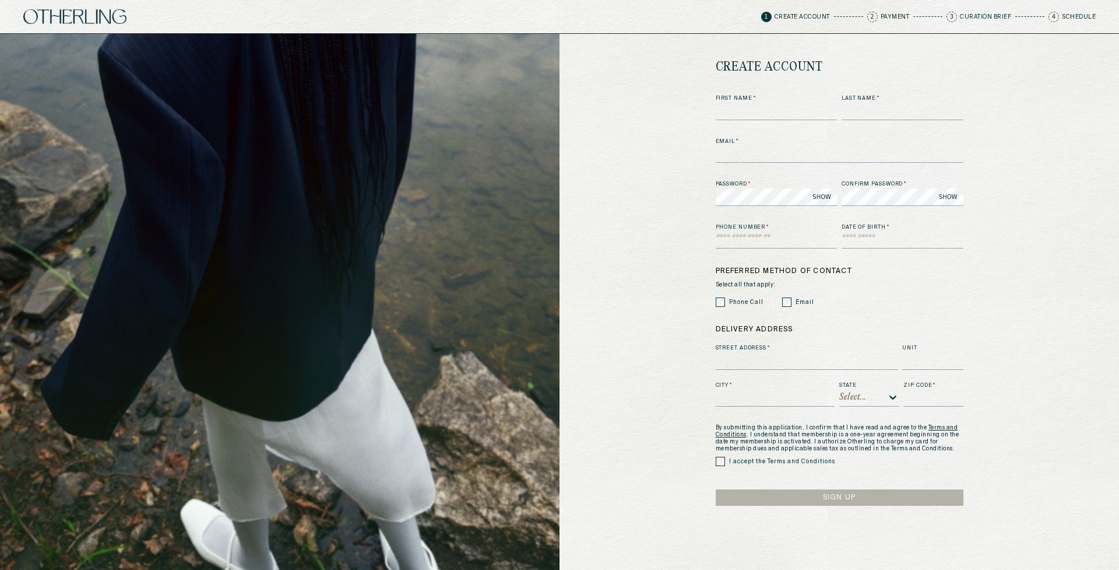 The width and height of the screenshot is (1119, 570). I want to click on span: Select all that apply:, so click(840, 285).